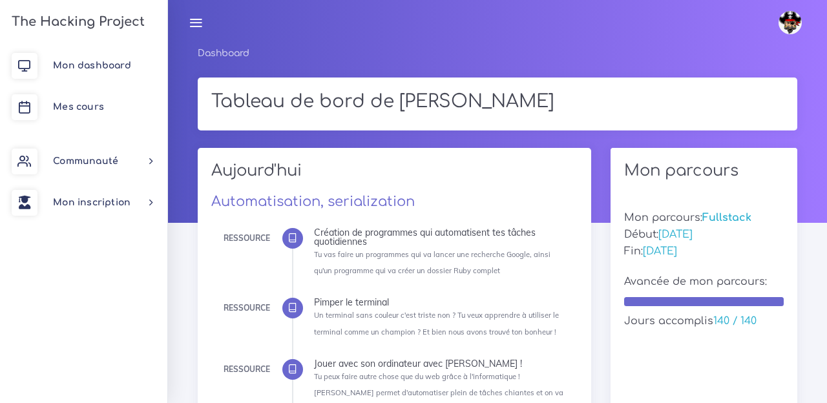  What do you see at coordinates (727, 218) in the screenshot?
I see `span: Fullstack` at bounding box center [727, 218].